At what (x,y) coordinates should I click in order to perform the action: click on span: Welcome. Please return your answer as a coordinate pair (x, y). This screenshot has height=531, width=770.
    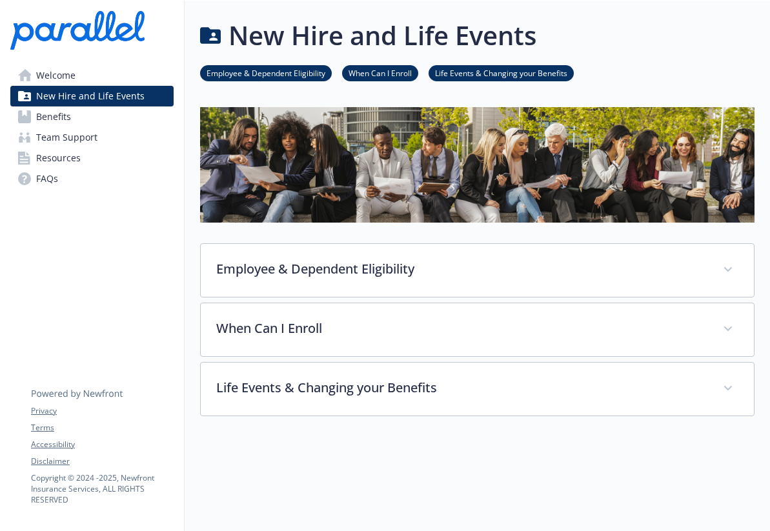
    Looking at the image, I should click on (56, 76).